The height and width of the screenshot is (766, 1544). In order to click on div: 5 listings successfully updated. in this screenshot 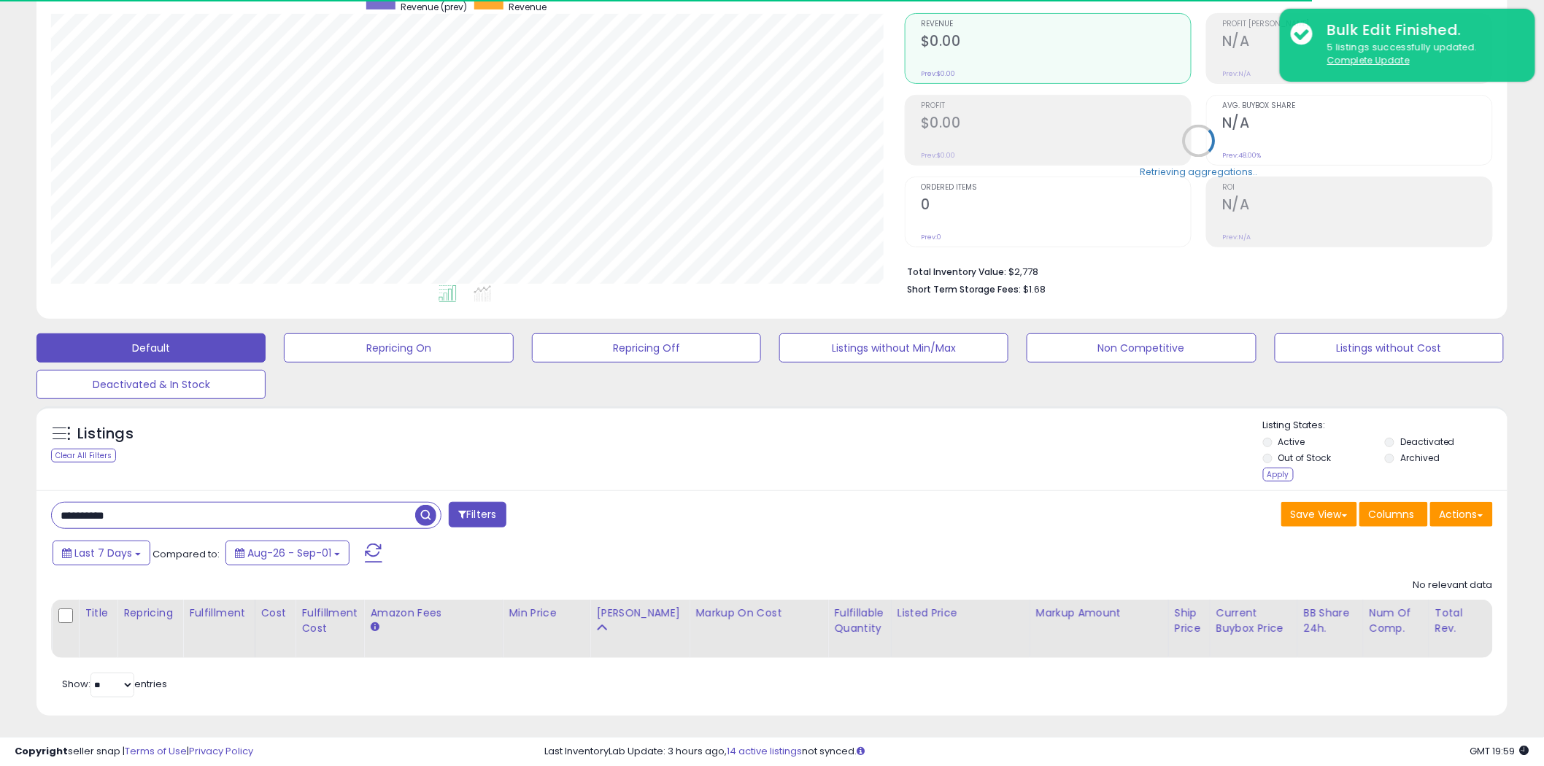, I will do `click(1420, 54)`.